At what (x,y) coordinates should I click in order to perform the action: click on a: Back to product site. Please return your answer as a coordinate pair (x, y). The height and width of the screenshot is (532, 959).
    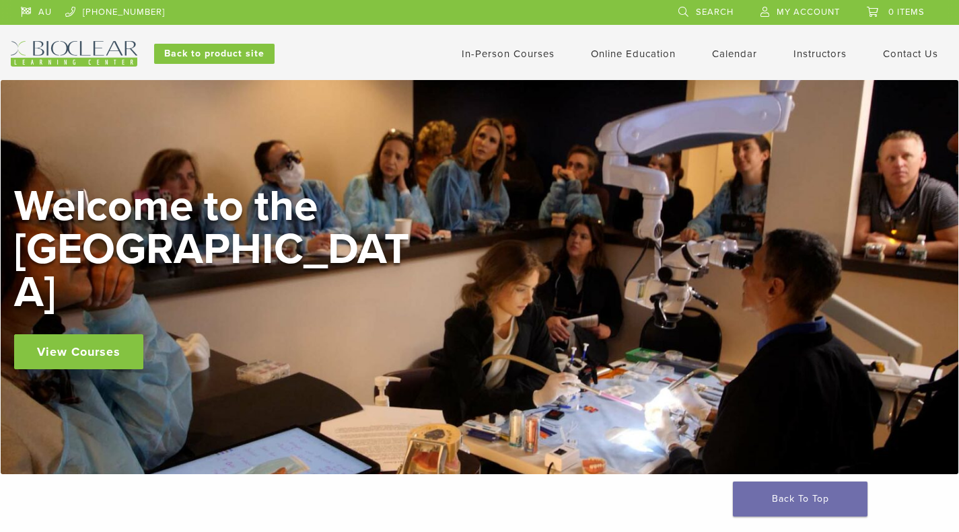
    Looking at the image, I should click on (214, 54).